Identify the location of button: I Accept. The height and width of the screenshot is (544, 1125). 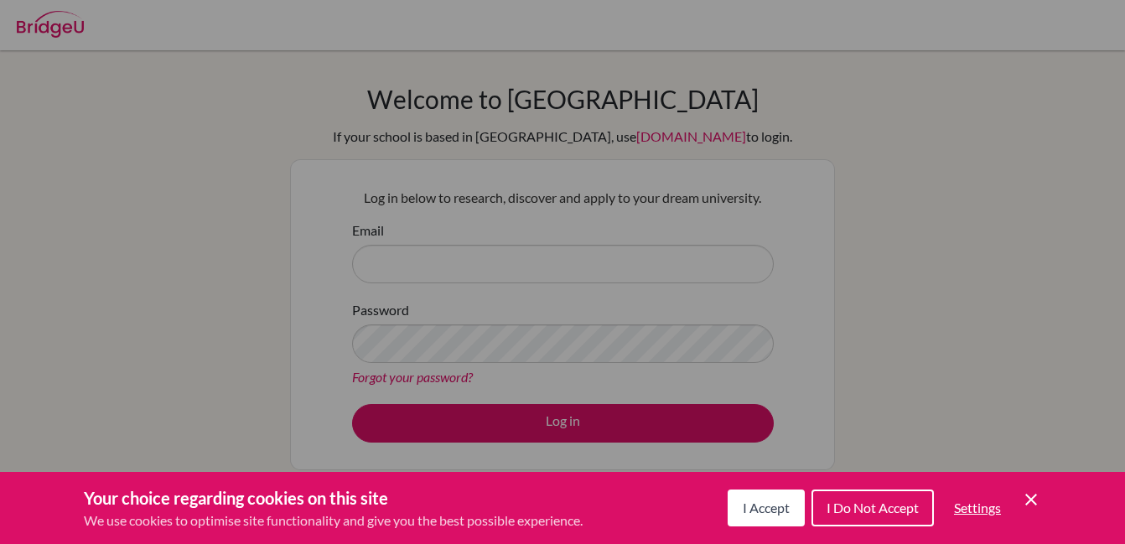
(766, 508).